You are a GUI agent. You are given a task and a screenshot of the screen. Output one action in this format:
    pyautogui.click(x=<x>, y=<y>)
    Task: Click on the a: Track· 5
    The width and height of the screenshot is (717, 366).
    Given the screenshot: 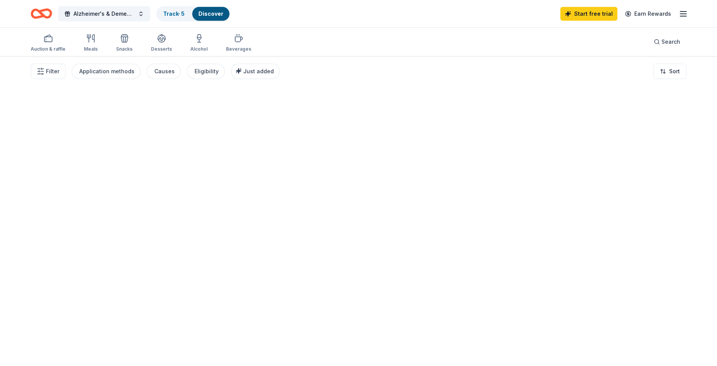 What is the action you would take?
    pyautogui.click(x=174, y=13)
    